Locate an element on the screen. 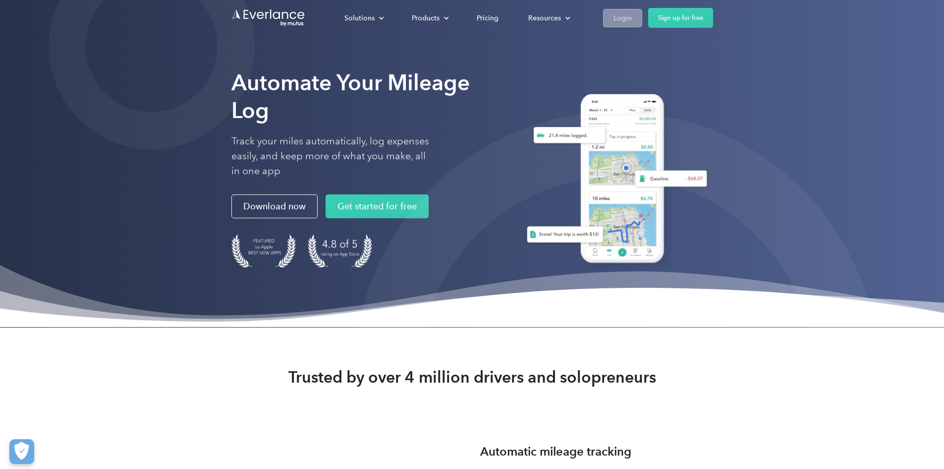 This screenshot has height=469, width=944. a: Download now is located at coordinates (275, 206).